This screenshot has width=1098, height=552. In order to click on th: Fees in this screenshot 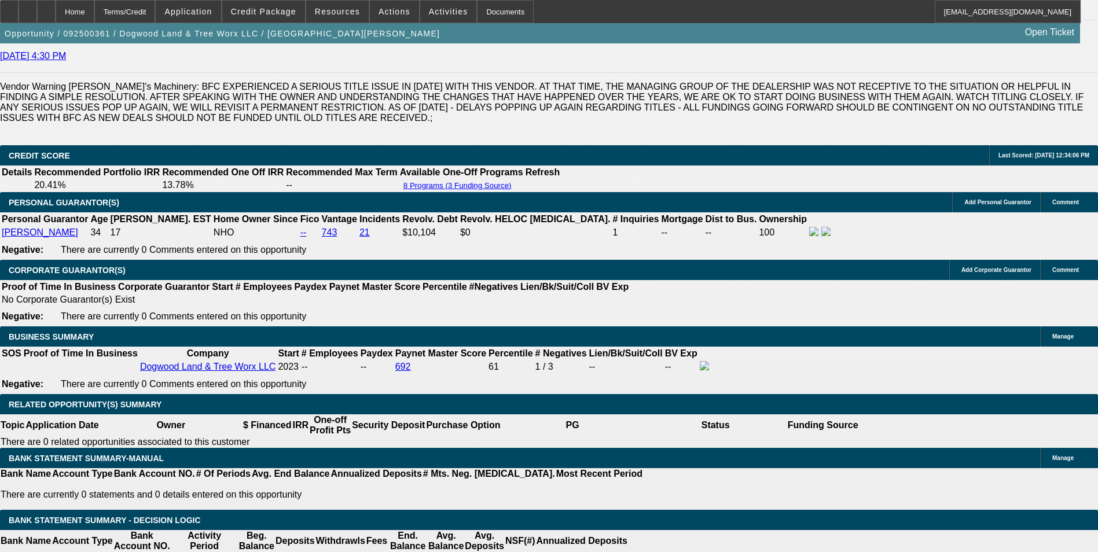, I will do `click(377, 541)`.